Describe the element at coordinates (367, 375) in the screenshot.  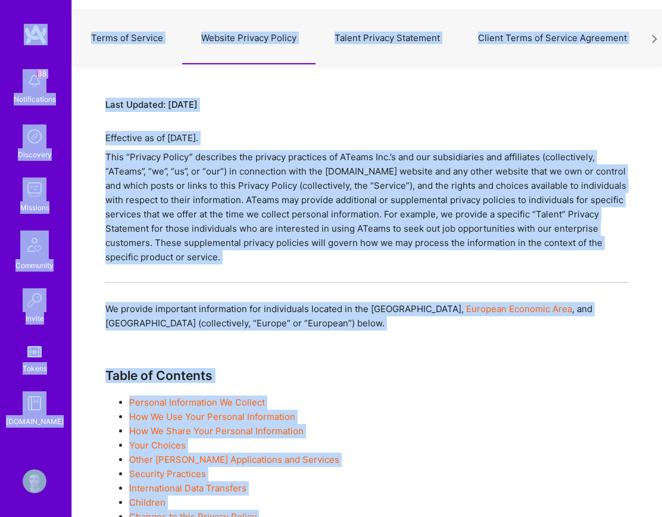
I see `h3: Table of Contents` at that location.